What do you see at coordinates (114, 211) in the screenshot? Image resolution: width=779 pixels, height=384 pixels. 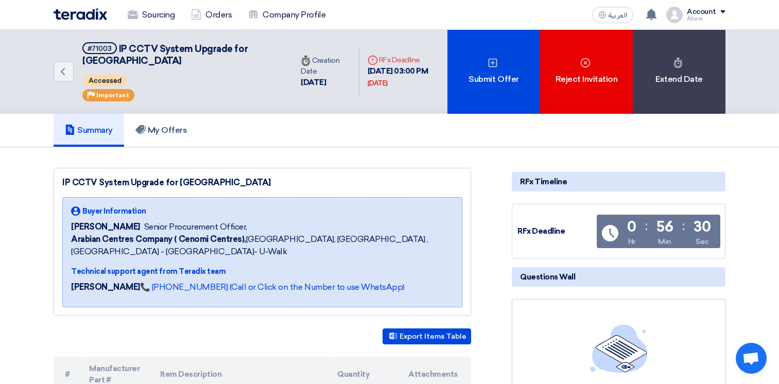 I see `span: Buyer Information` at bounding box center [114, 211].